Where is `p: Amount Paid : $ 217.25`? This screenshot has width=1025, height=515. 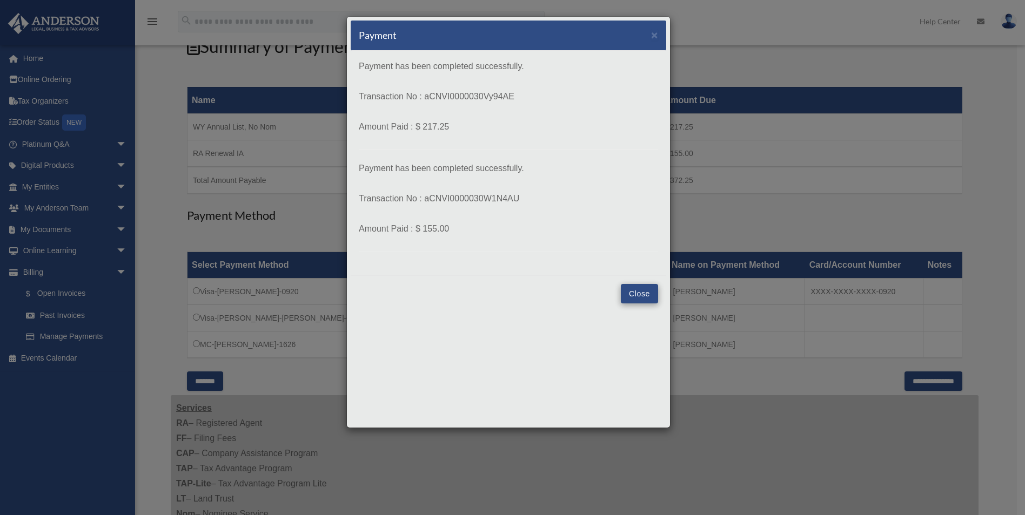
p: Amount Paid : $ 217.25 is located at coordinates (508, 127).